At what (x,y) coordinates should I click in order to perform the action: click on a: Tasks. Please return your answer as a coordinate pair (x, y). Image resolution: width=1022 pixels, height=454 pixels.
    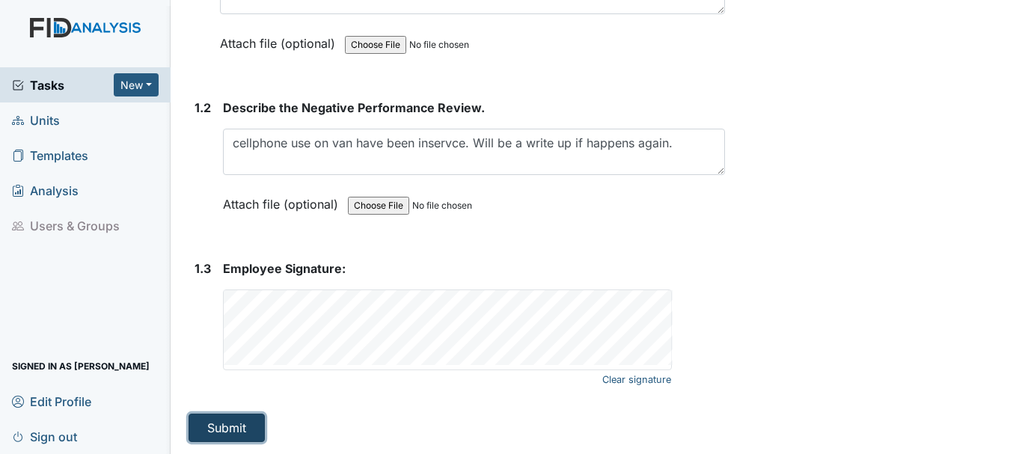
    Looking at the image, I should click on (63, 85).